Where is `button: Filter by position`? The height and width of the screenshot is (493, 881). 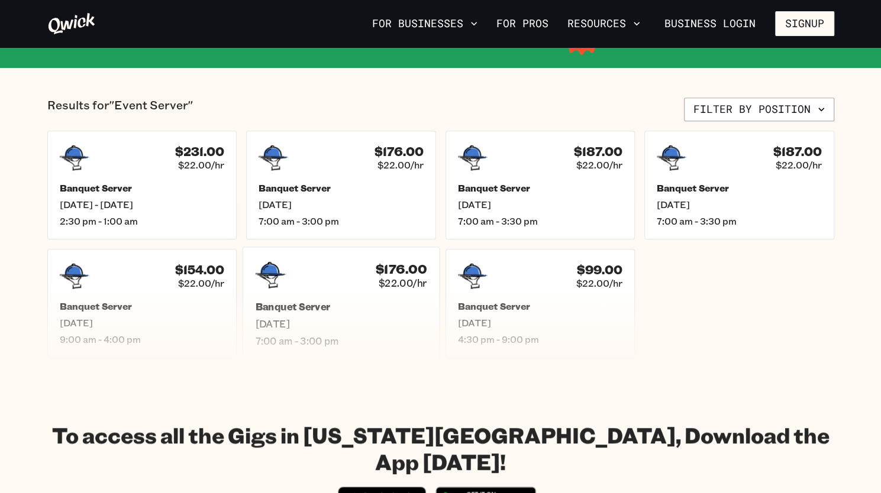 button: Filter by position is located at coordinates (759, 109).